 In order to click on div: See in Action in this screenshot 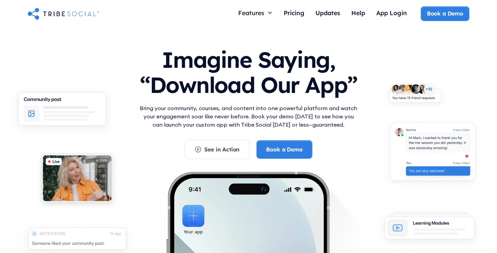, I will do `click(222, 150)`.